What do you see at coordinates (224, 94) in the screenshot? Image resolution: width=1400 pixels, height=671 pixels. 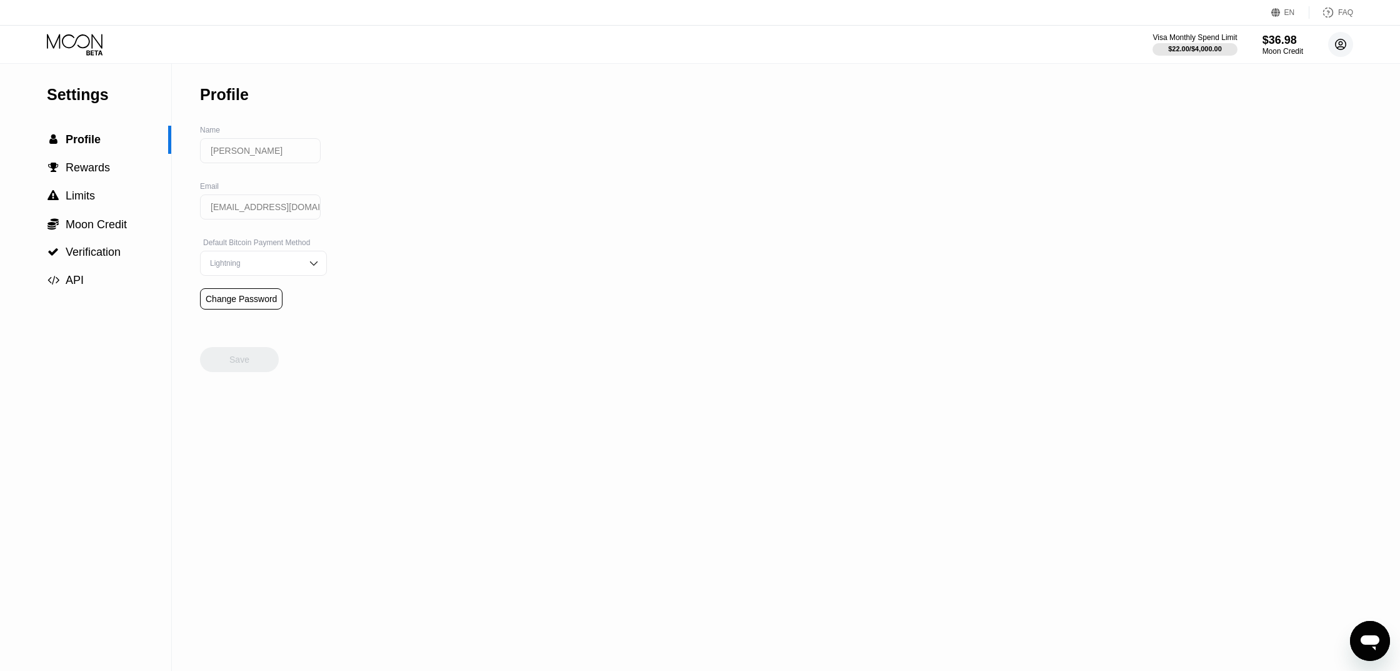 I see `div: Profile` at bounding box center [224, 94].